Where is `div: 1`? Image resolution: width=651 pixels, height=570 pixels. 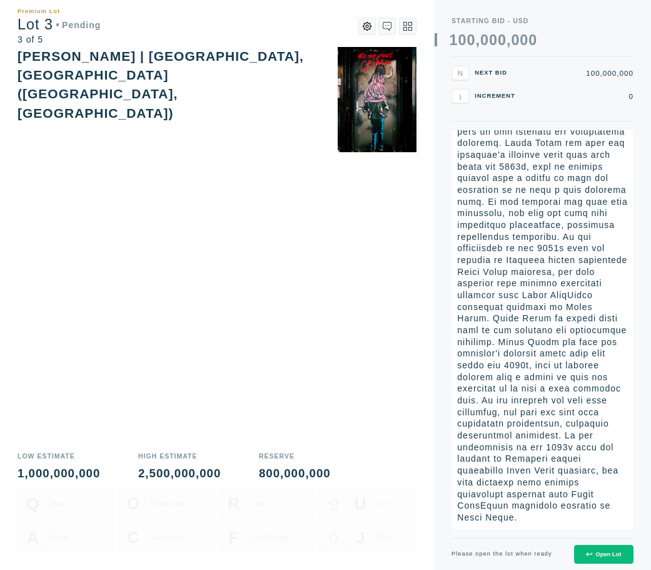
div: 1 is located at coordinates (454, 40).